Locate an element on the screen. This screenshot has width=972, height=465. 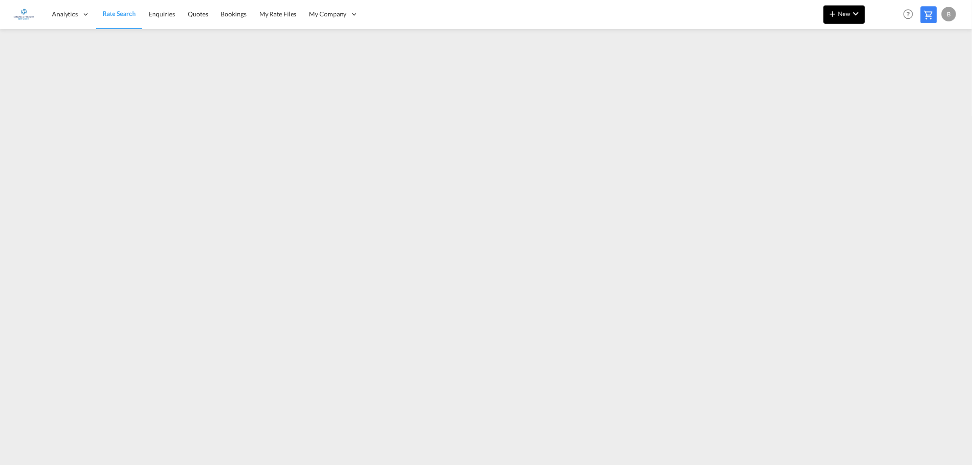
span: Quotes is located at coordinates (198, 14).